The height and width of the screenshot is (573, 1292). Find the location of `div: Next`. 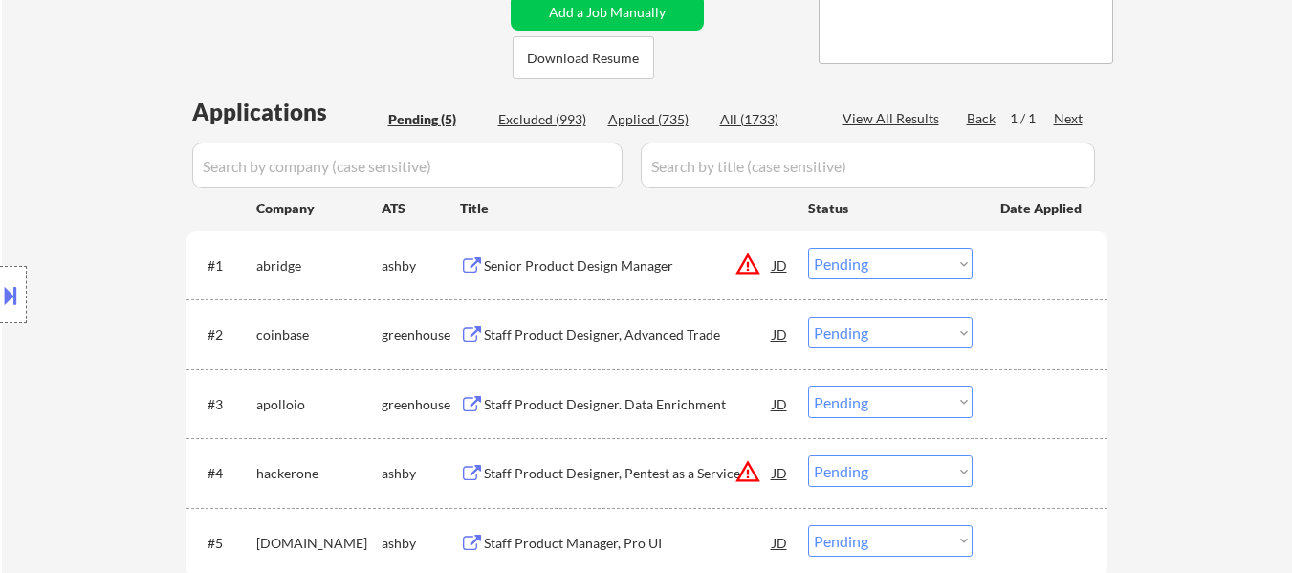

div: Next is located at coordinates (1069, 119).